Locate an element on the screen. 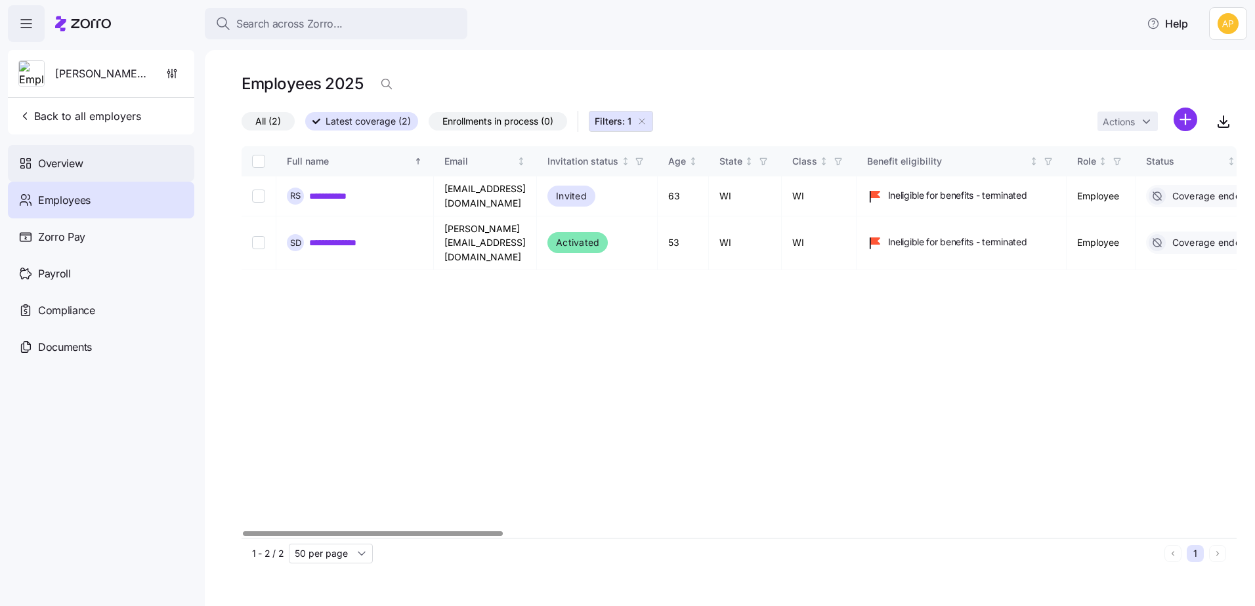 The height and width of the screenshot is (606, 1255). span: Actions is located at coordinates (1118, 122).